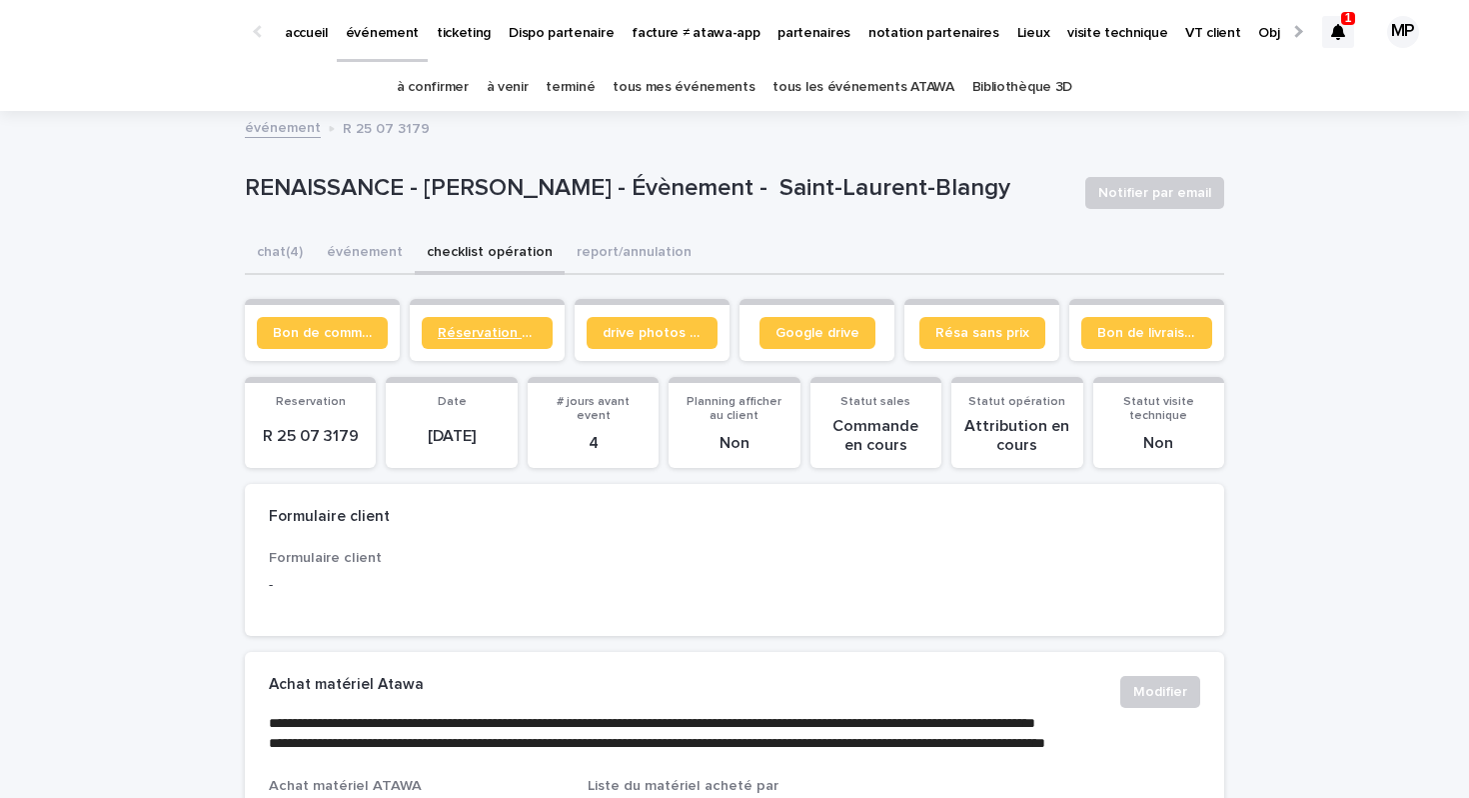  I want to click on h2: Formulaire client, so click(329, 517).